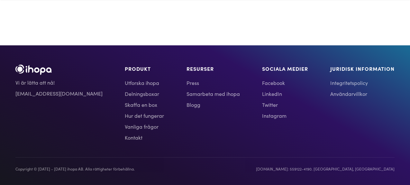  What do you see at coordinates (145, 137) in the screenshot?
I see `a: Kontakt` at bounding box center [145, 137].